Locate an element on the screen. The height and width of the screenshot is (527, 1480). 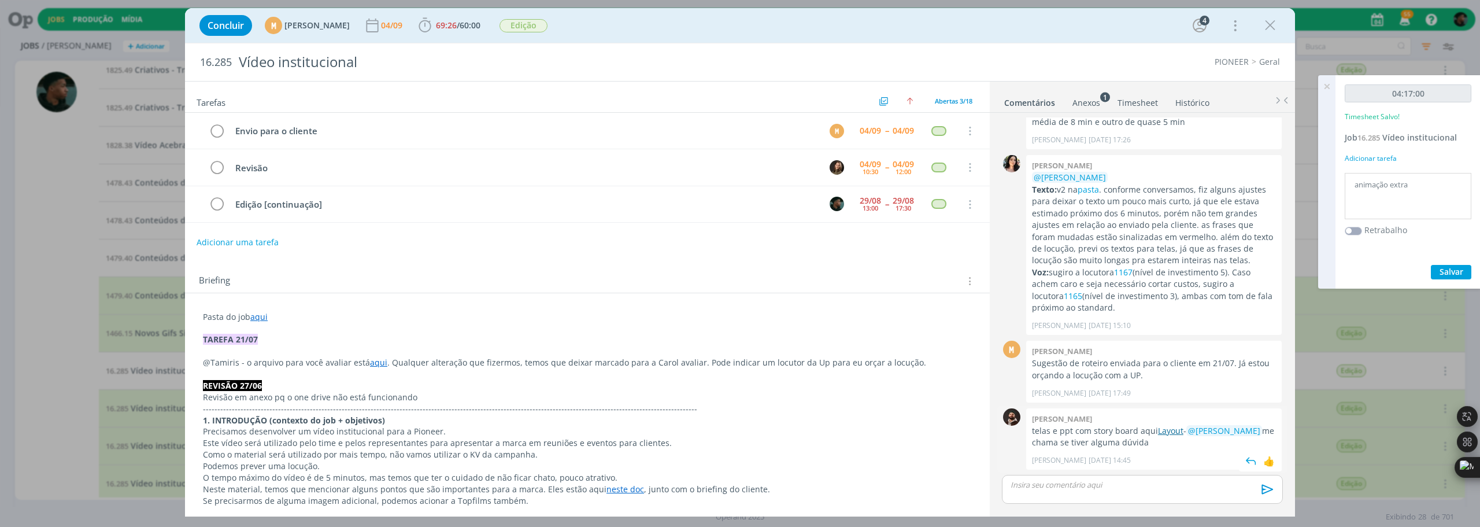
span: Briefing is located at coordinates (215, 281).